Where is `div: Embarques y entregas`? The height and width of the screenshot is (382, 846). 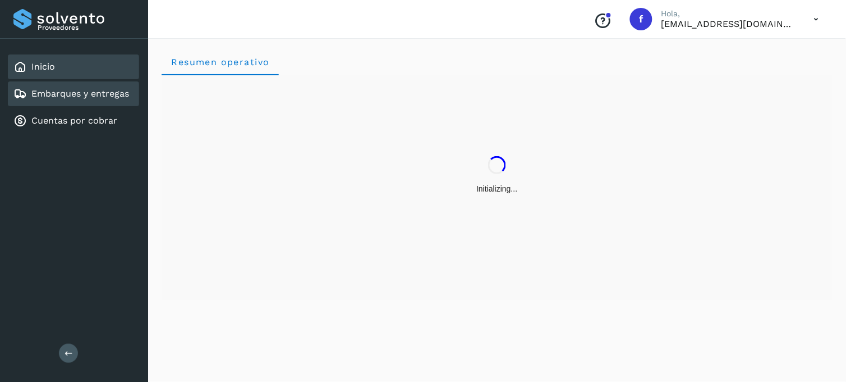
div: Embarques y entregas is located at coordinates (74, 94).